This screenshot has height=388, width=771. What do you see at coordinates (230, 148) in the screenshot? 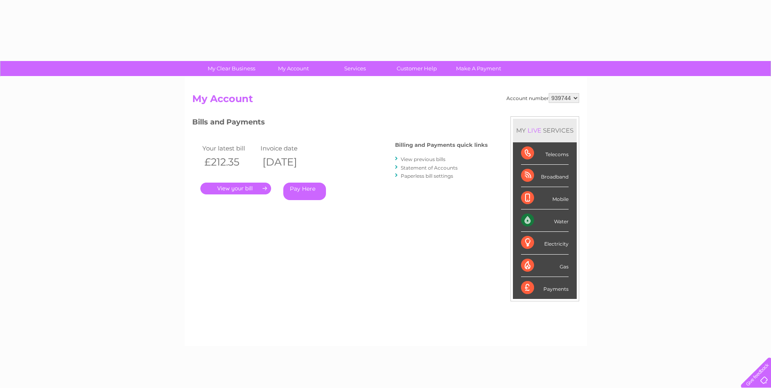
I see `td: Your latest bill` at bounding box center [230, 148].